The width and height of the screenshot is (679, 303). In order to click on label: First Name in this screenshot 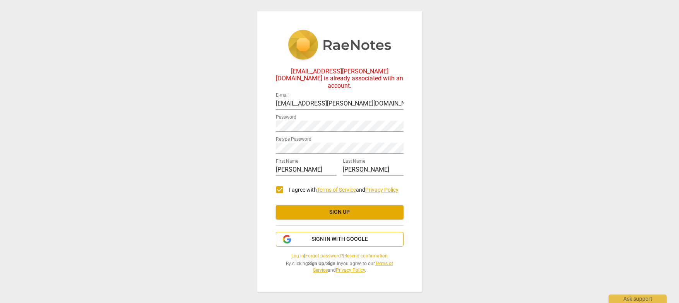, I will do `click(287, 162)`.